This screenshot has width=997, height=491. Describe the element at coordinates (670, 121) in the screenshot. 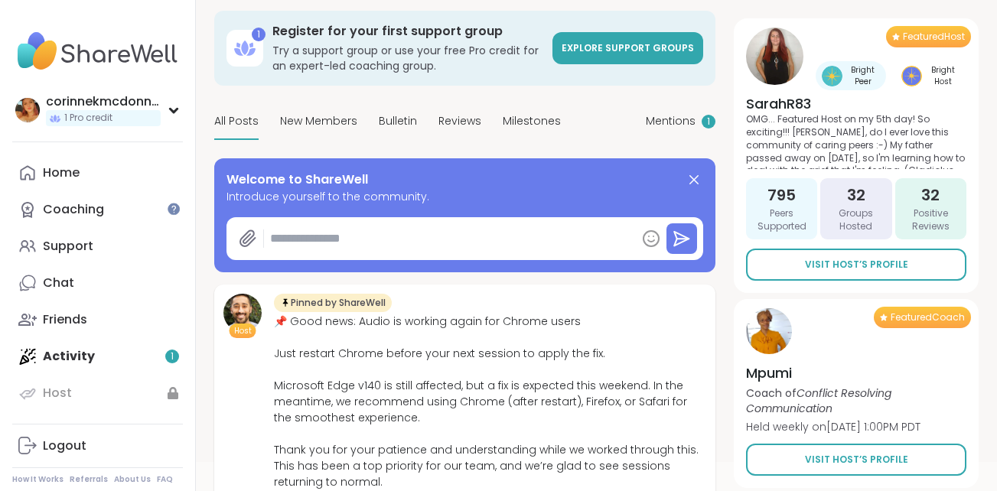

I see `span: Mentions` at that location.